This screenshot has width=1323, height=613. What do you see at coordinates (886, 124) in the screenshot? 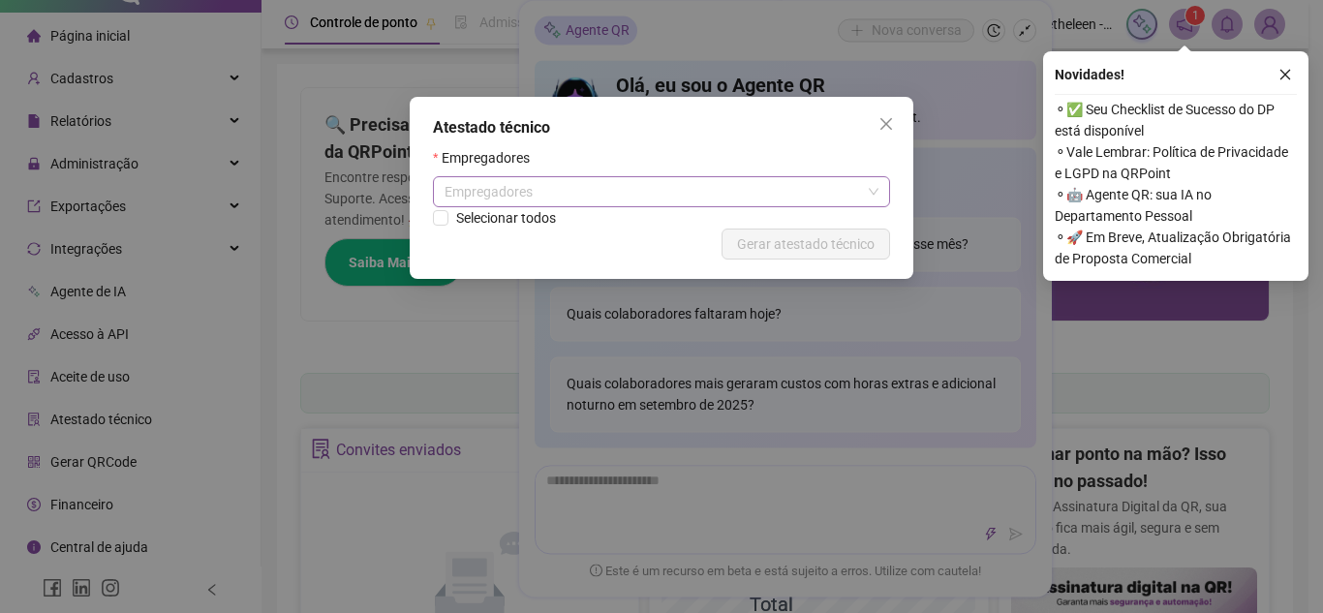
I see `button: Close` at bounding box center [886, 124].